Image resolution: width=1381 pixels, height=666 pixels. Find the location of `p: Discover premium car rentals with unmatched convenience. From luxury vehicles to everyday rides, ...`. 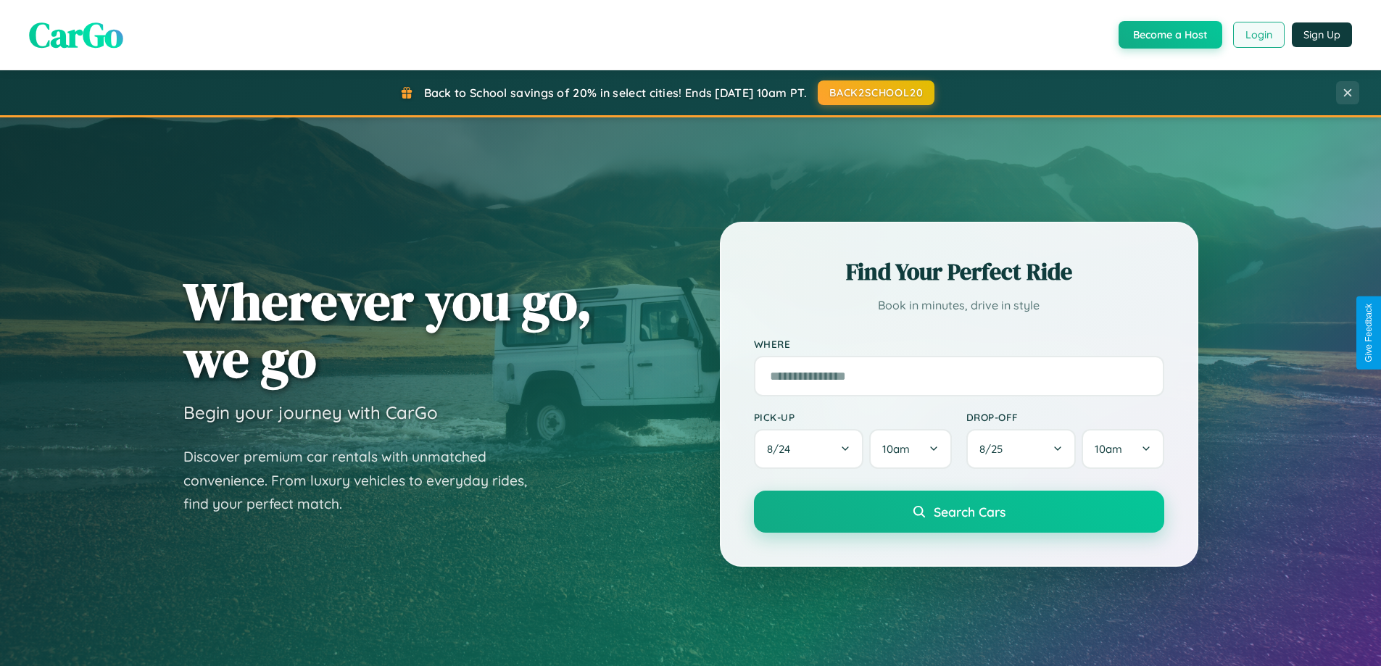

p: Discover premium car rentals with unmatched convenience. From luxury vehicles to everyday rides, ... is located at coordinates (365, 481).